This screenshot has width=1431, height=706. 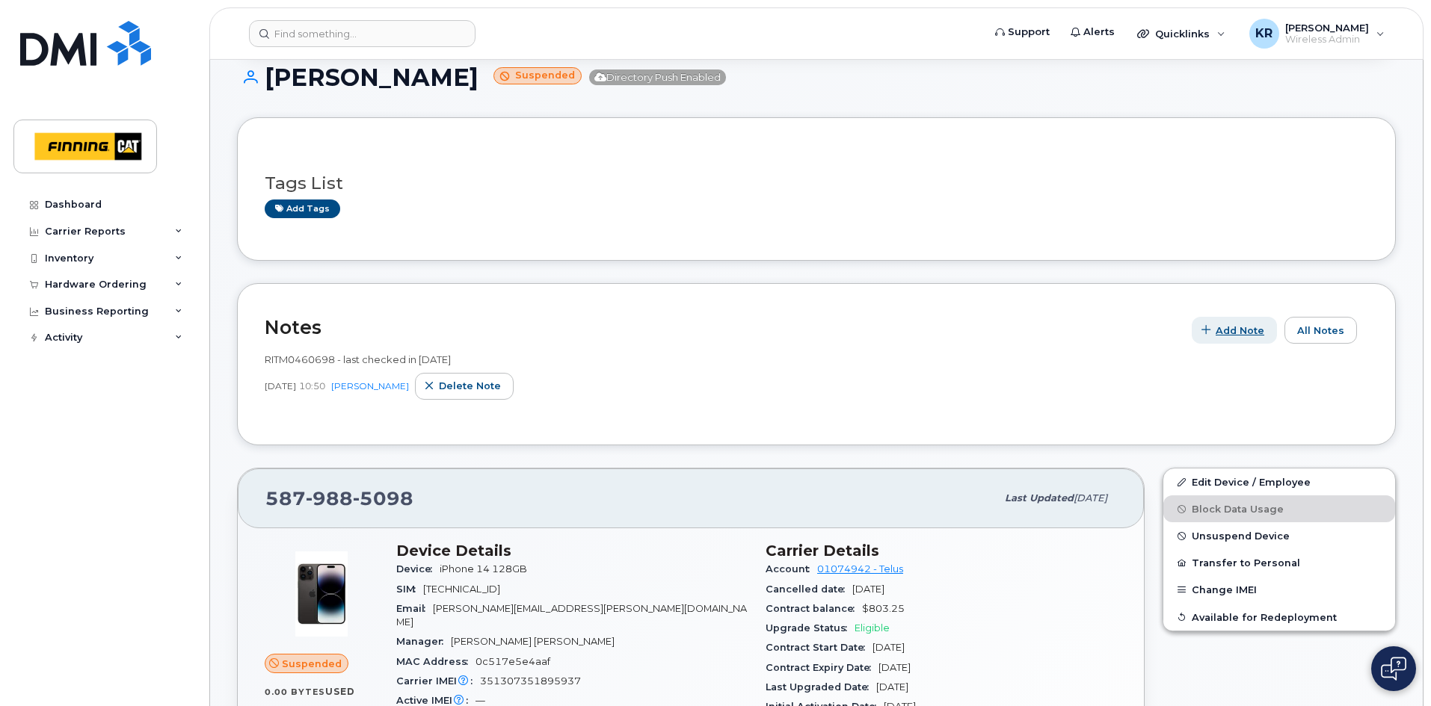 I want to click on span: 351307351895937, so click(x=530, y=681).